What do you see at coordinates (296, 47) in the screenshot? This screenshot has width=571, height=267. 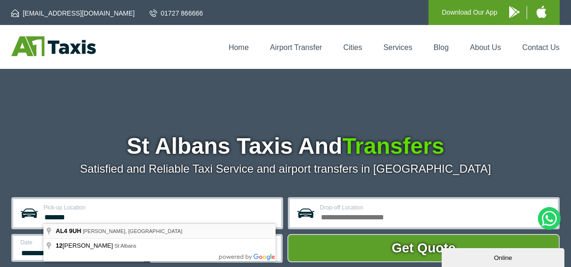 I see `a: Airport Transfer` at bounding box center [296, 47].